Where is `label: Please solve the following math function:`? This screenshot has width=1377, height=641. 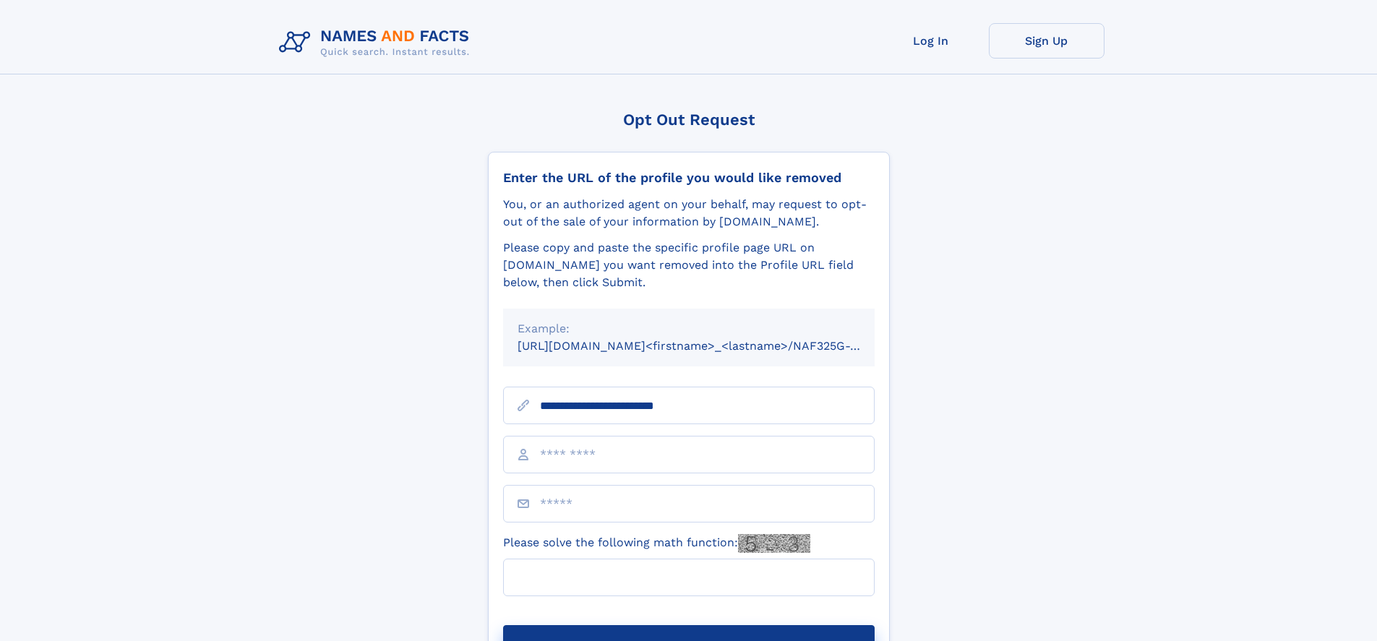 label: Please solve the following math function: is located at coordinates (656, 543).